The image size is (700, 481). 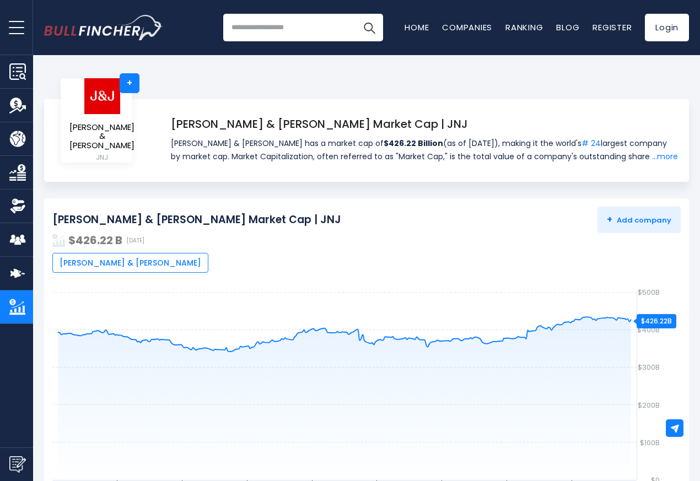 What do you see at coordinates (649, 405) in the screenshot?
I see `text: $200B` at bounding box center [649, 405].